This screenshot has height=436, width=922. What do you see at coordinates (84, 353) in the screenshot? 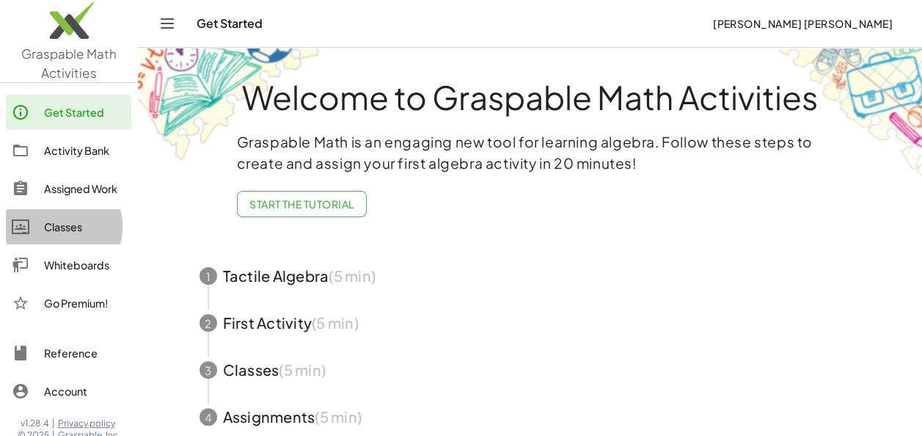
I see `div: Reference` at bounding box center [84, 353].